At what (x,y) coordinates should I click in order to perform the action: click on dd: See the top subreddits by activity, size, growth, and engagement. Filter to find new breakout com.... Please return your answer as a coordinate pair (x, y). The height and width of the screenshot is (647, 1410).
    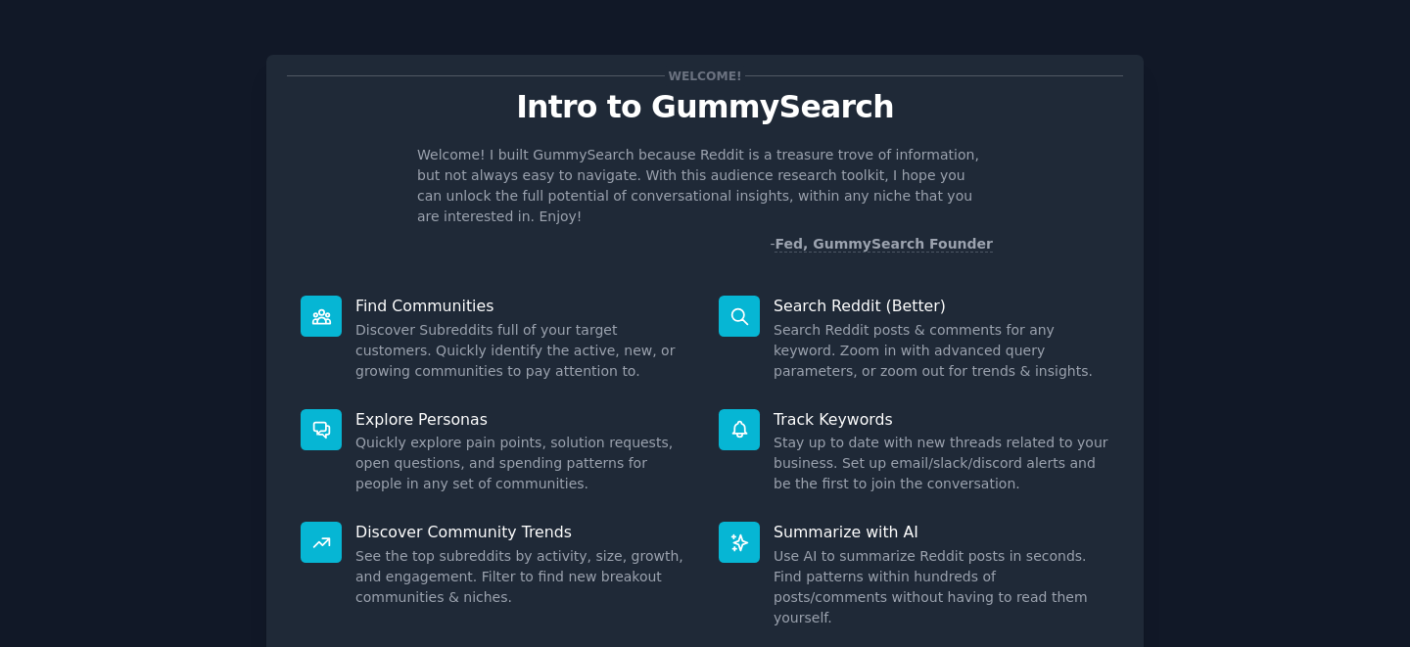
    Looking at the image, I should click on (523, 577).